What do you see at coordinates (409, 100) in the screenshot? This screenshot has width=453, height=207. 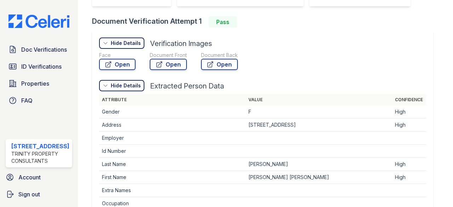 I see `th: Confidence` at bounding box center [409, 100].